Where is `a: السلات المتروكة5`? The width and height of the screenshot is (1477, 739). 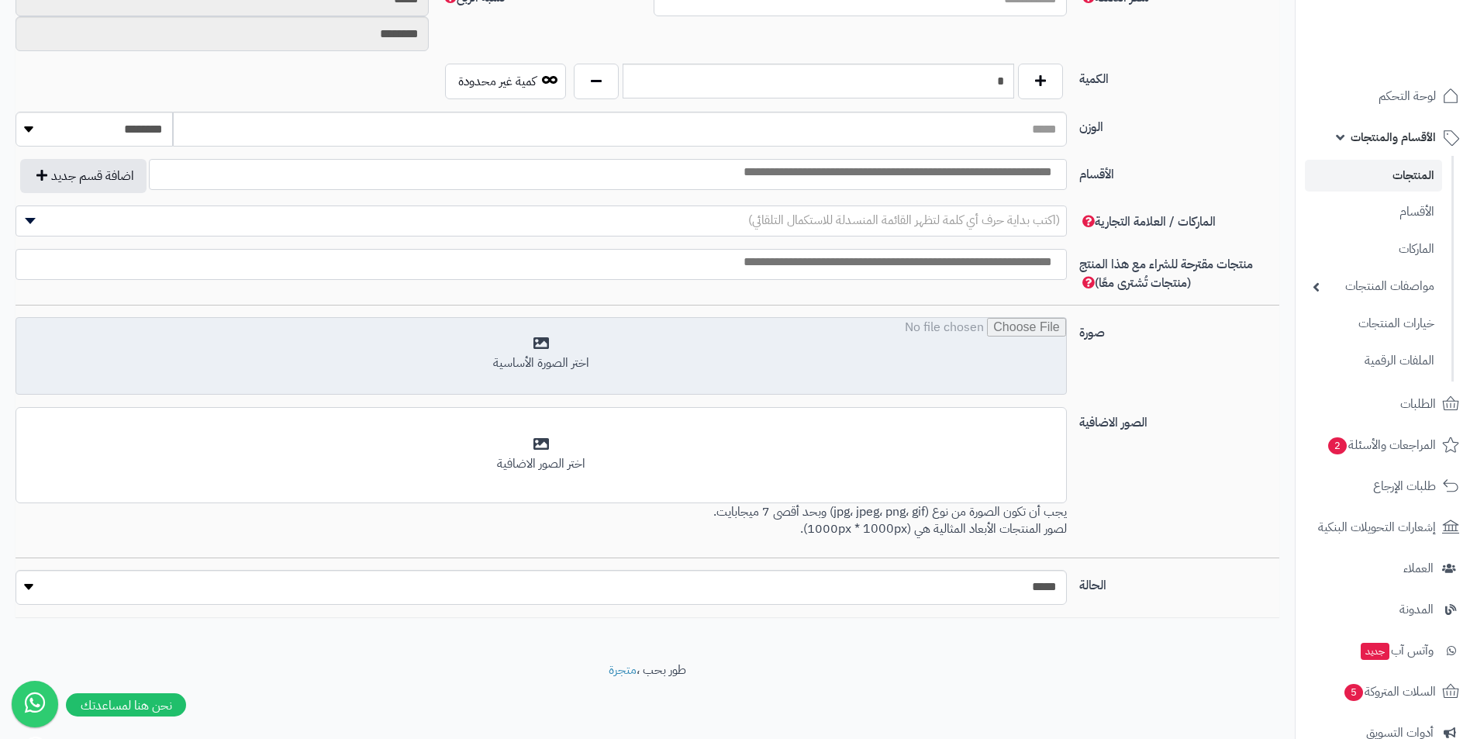 a: السلات المتروكة5 is located at coordinates (1387, 692).